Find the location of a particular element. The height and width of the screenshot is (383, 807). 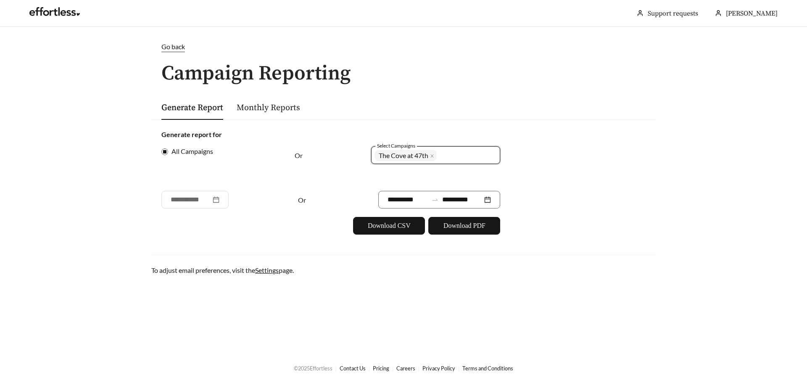

span: Download CSV is located at coordinates (389, 226).